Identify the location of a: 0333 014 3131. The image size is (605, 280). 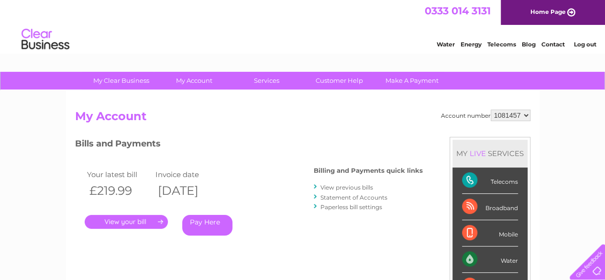
(458, 11).